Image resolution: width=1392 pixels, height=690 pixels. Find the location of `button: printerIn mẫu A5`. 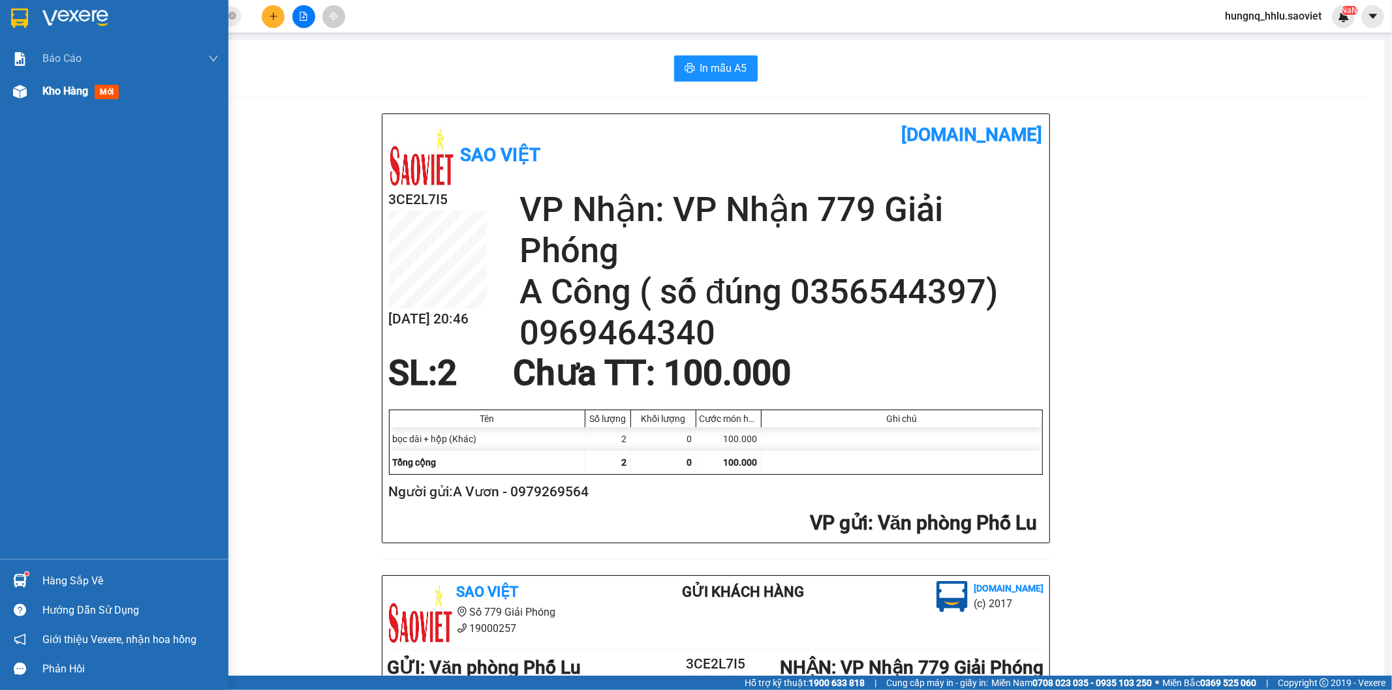

button: printerIn mẫu A5 is located at coordinates (716, 69).